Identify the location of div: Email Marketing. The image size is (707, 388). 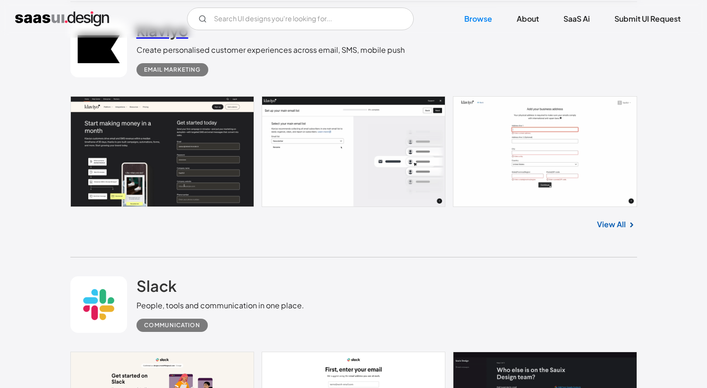
(172, 70).